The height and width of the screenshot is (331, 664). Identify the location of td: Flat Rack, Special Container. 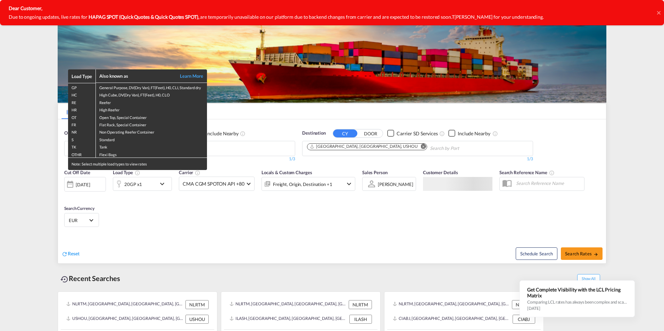
(151, 124).